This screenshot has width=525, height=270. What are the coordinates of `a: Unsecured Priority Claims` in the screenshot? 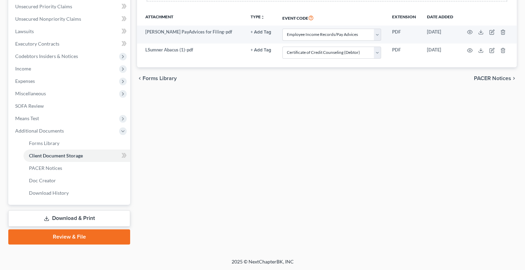 It's located at (70, 7).